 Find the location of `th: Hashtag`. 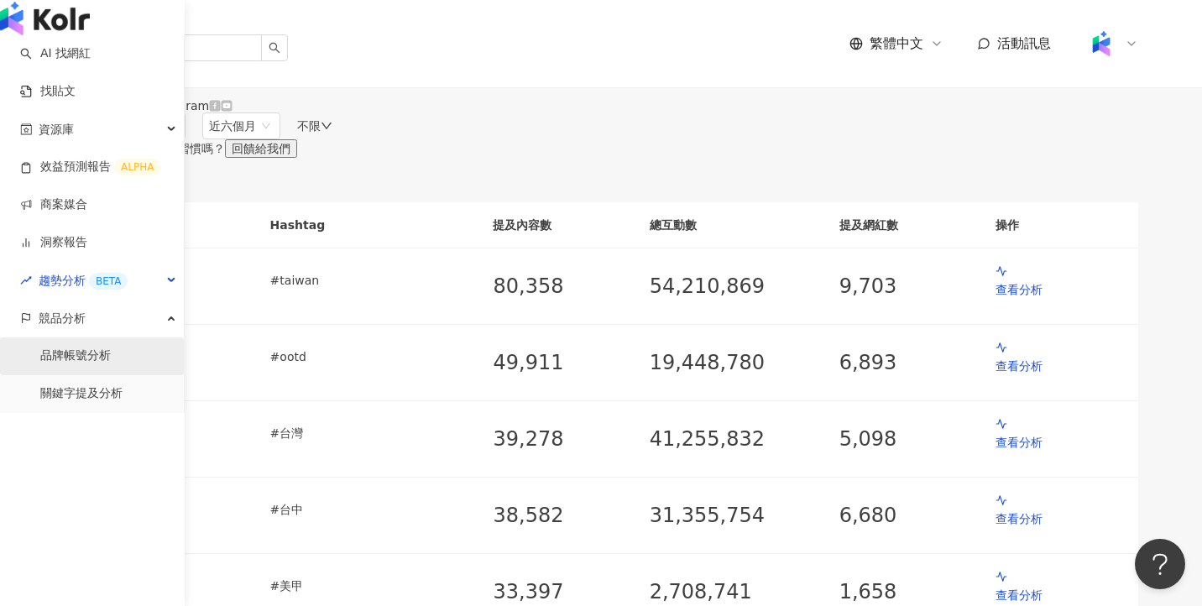

th: Hashtag is located at coordinates (368, 225).